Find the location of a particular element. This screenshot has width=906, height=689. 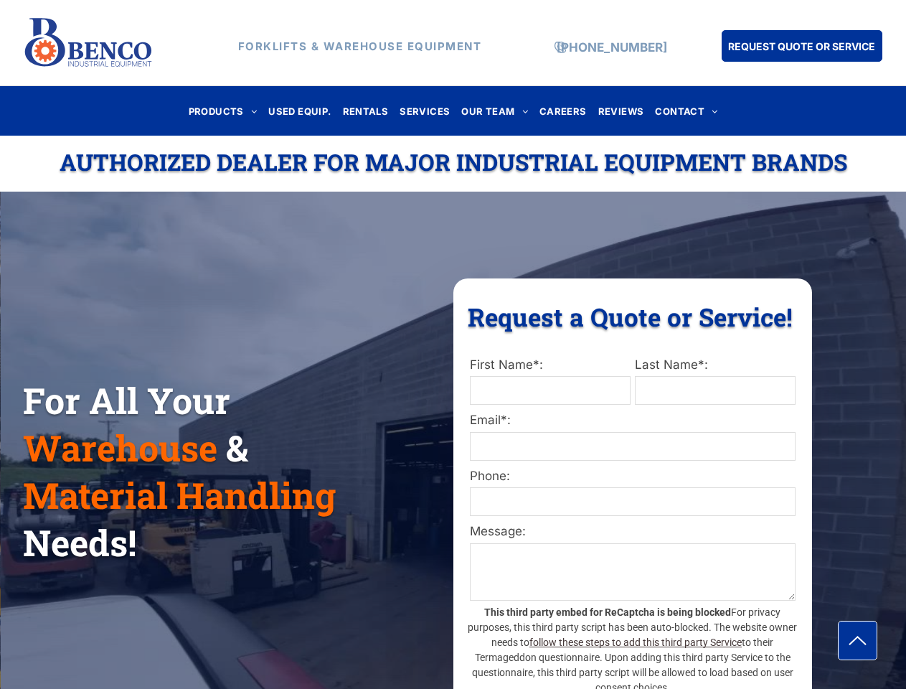

span: For All Your is located at coordinates (126, 400).